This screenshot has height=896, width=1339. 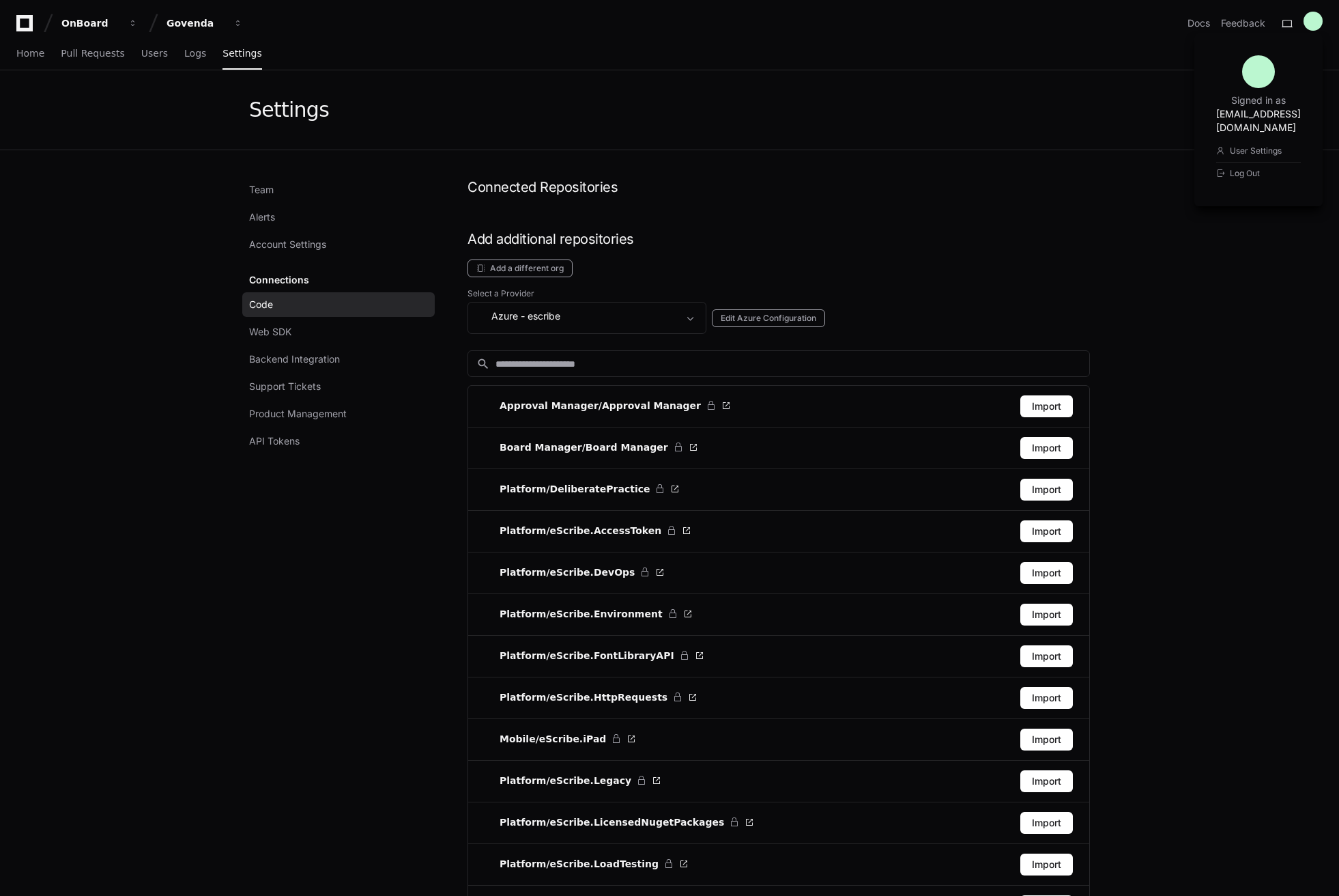 What do you see at coordinates (338, 217) in the screenshot?
I see `a: Alerts` at bounding box center [338, 217].